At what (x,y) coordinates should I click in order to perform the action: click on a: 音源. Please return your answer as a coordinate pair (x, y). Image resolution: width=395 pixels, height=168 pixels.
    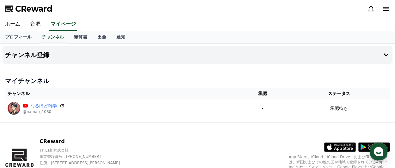
    Looking at the image, I should click on (35, 24).